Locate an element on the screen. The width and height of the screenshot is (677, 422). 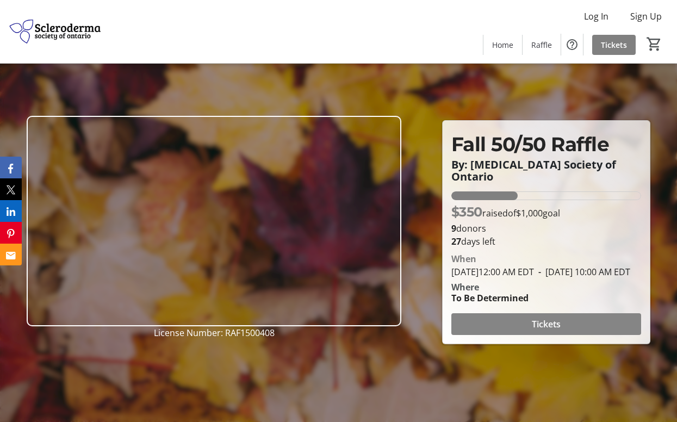
span: Raffle is located at coordinates (541, 45).